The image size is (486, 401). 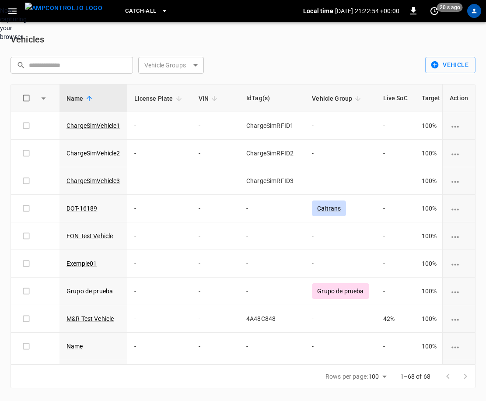 What do you see at coordinates (270, 181) in the screenshot?
I see `span: ChargeSimRFID3` at bounding box center [270, 181].